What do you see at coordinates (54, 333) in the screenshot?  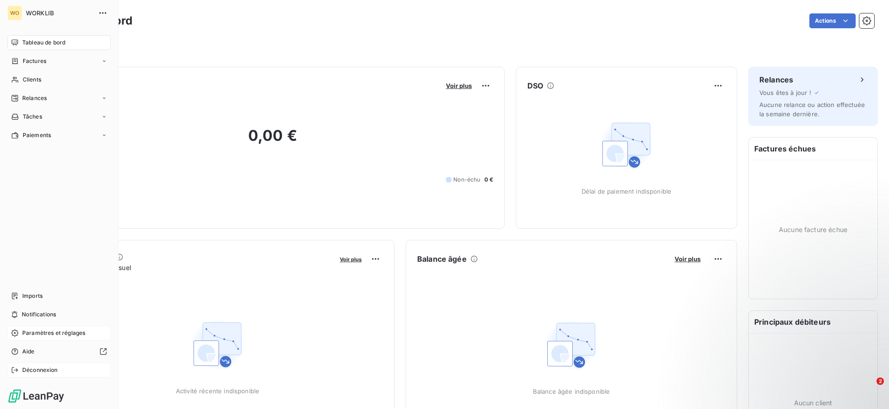 I see `span: Paramètres et réglages` at bounding box center [54, 333].